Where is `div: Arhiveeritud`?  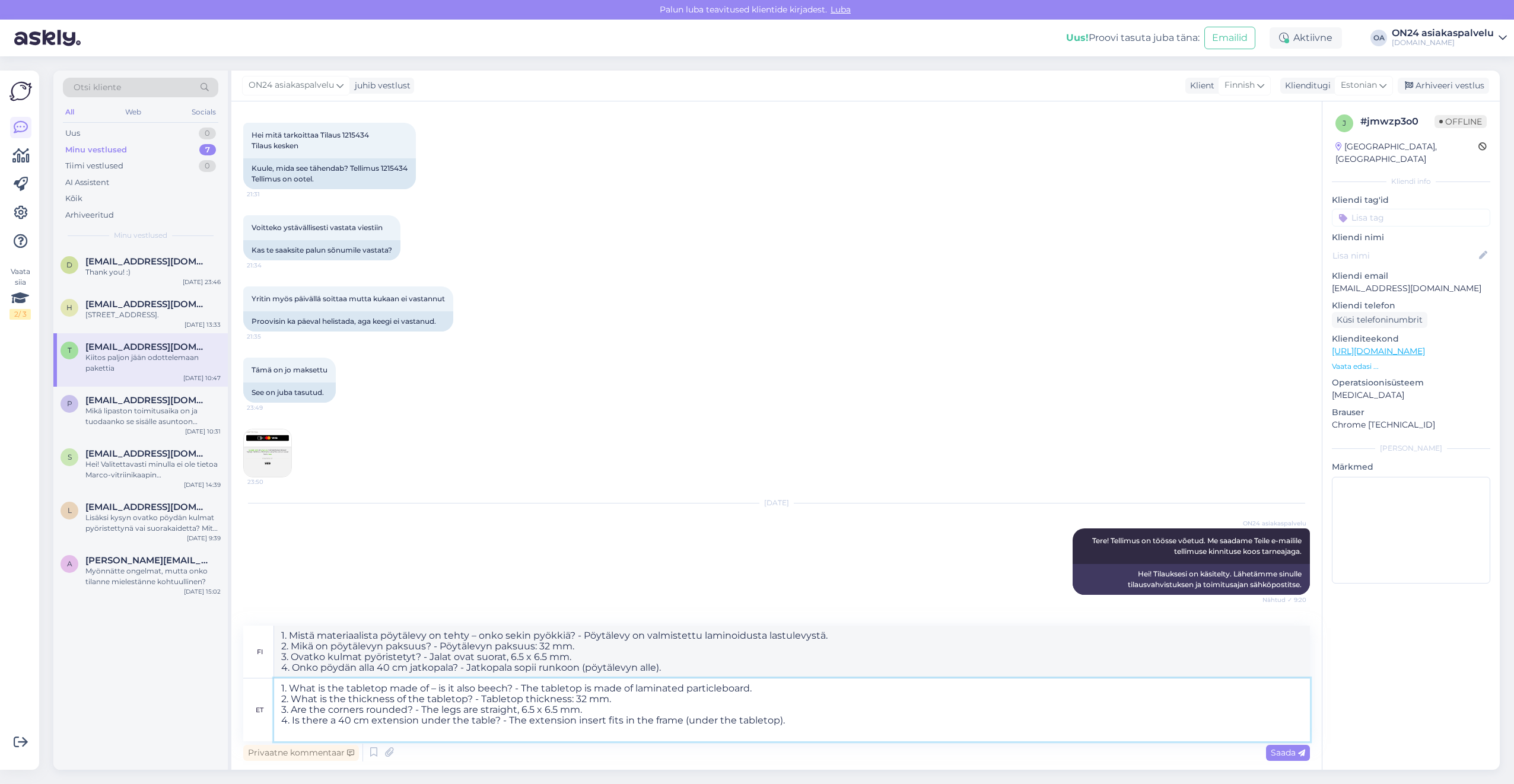
div: Arhiveeritud is located at coordinates (90, 216).